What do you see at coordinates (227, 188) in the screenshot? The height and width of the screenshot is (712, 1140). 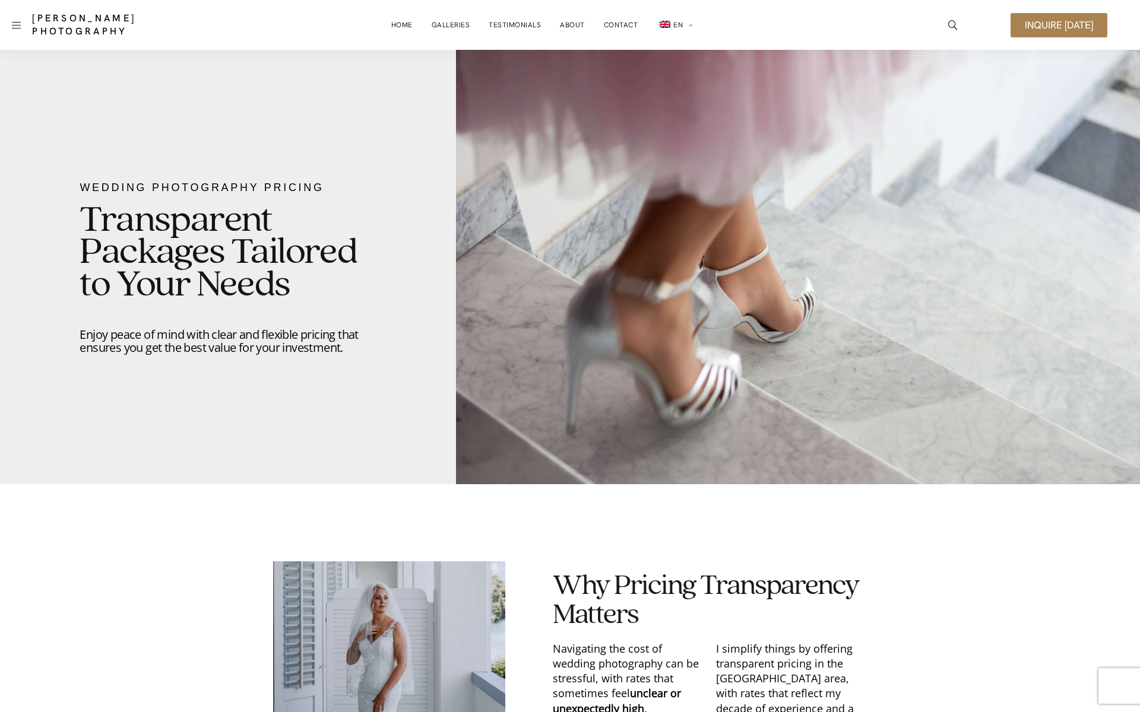 I see `div: Wedding Photography Pricing` at bounding box center [227, 188].